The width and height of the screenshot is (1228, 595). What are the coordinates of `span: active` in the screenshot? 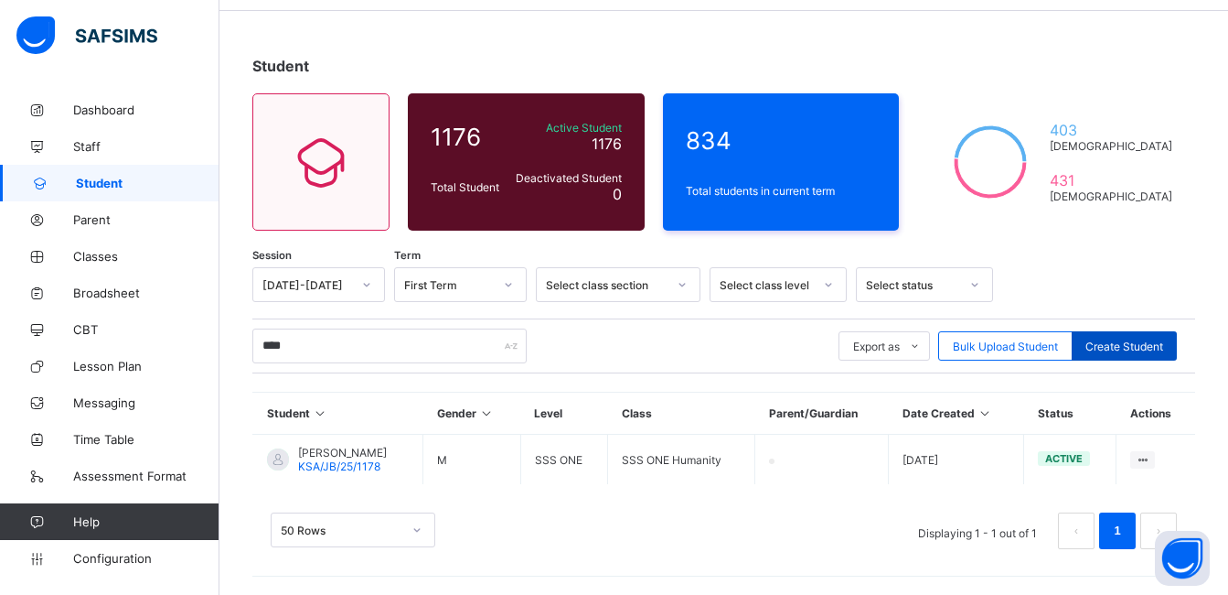 It's located at (1064, 458).